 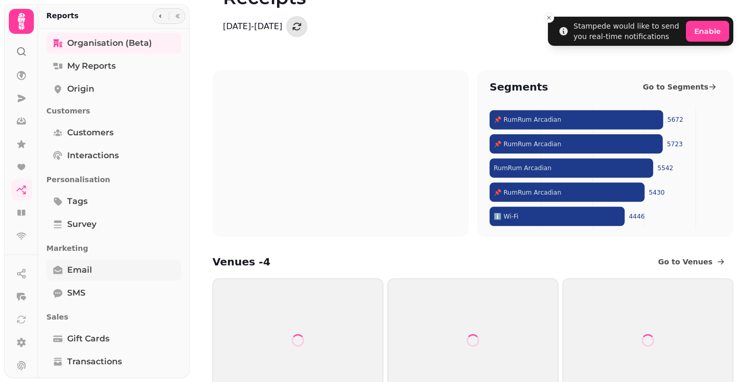 What do you see at coordinates (113, 156) in the screenshot?
I see `a: Interactions` at bounding box center [113, 156].